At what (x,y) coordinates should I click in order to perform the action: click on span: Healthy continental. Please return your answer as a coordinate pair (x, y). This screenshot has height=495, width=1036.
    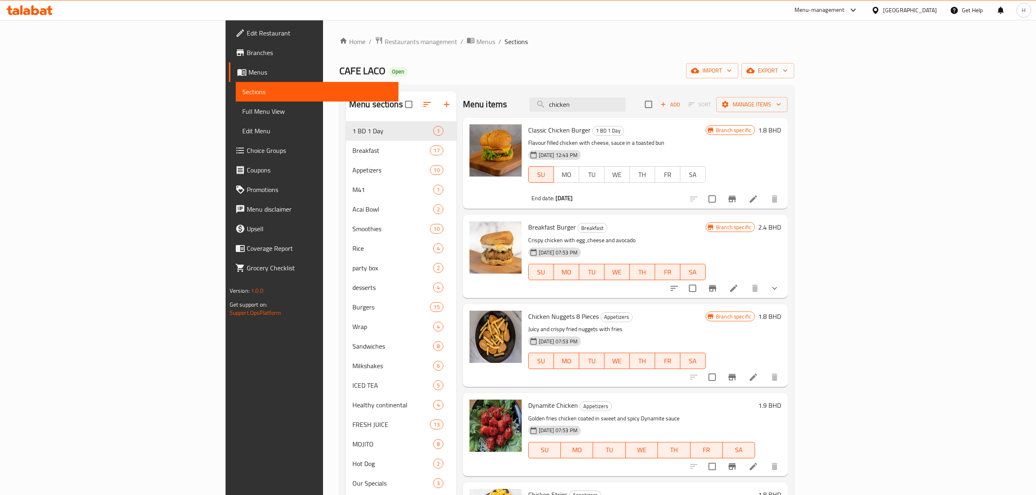
    Looking at the image, I should click on (393, 405).